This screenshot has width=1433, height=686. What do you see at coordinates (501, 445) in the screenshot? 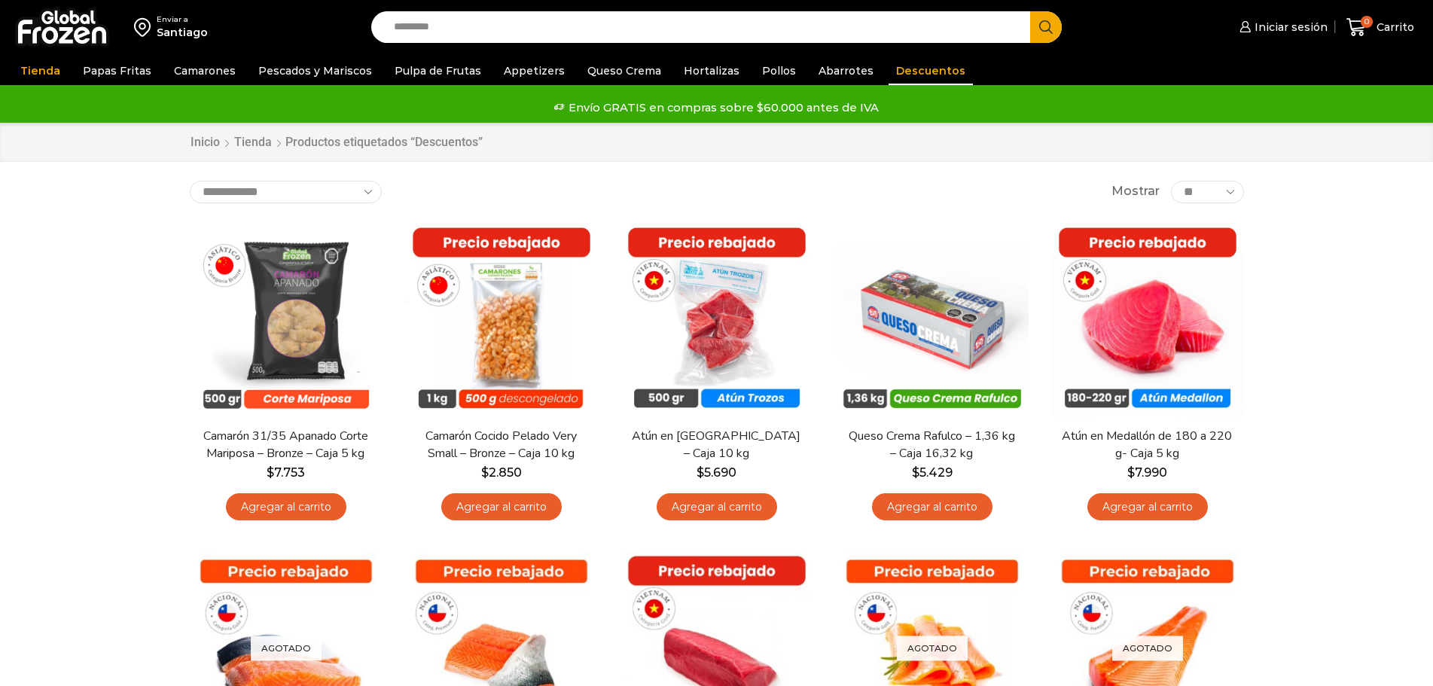
I see `a: Camarón Cocido Pelado Very Small – Bronze – Caja 10 kg` at bounding box center [501, 445].